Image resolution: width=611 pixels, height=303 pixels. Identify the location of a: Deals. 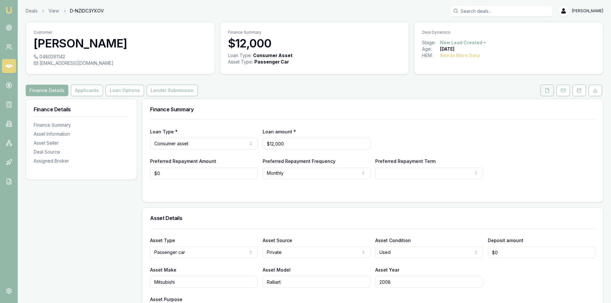
(31, 11).